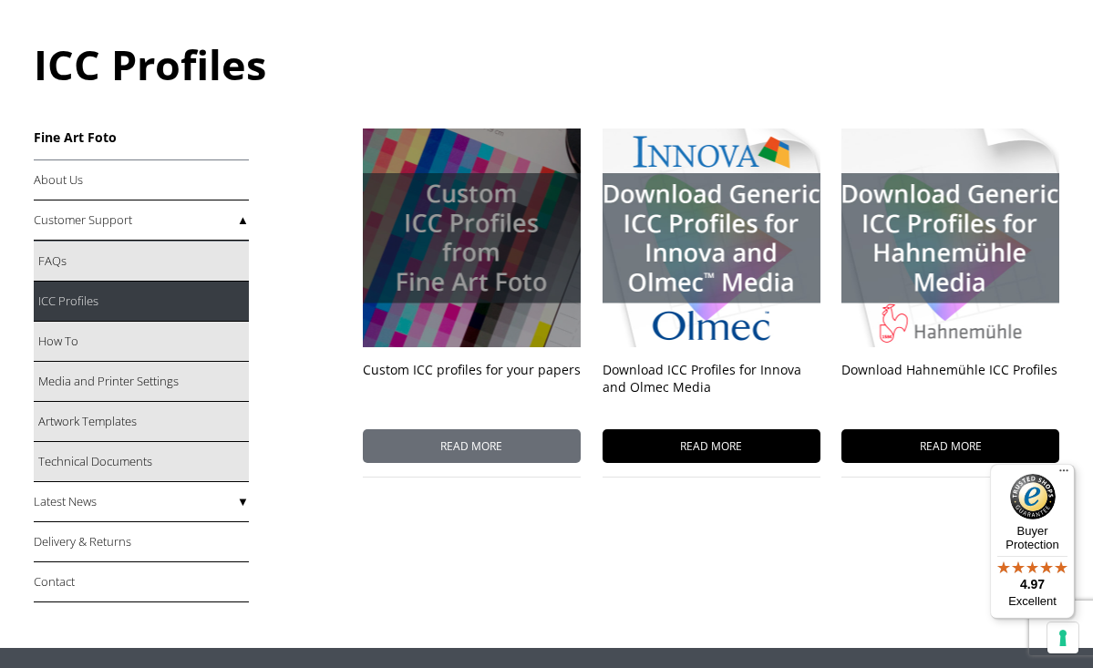  What do you see at coordinates (471, 388) in the screenshot?
I see `h3: Custom ICC profiles for your papers` at bounding box center [471, 388].